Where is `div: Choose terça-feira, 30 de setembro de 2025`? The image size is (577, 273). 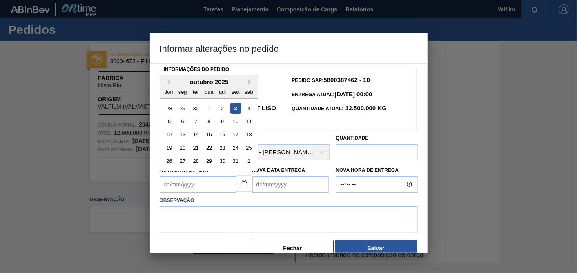 div: Choose terça-feira, 30 de setembro de 2025 is located at coordinates (195, 108).